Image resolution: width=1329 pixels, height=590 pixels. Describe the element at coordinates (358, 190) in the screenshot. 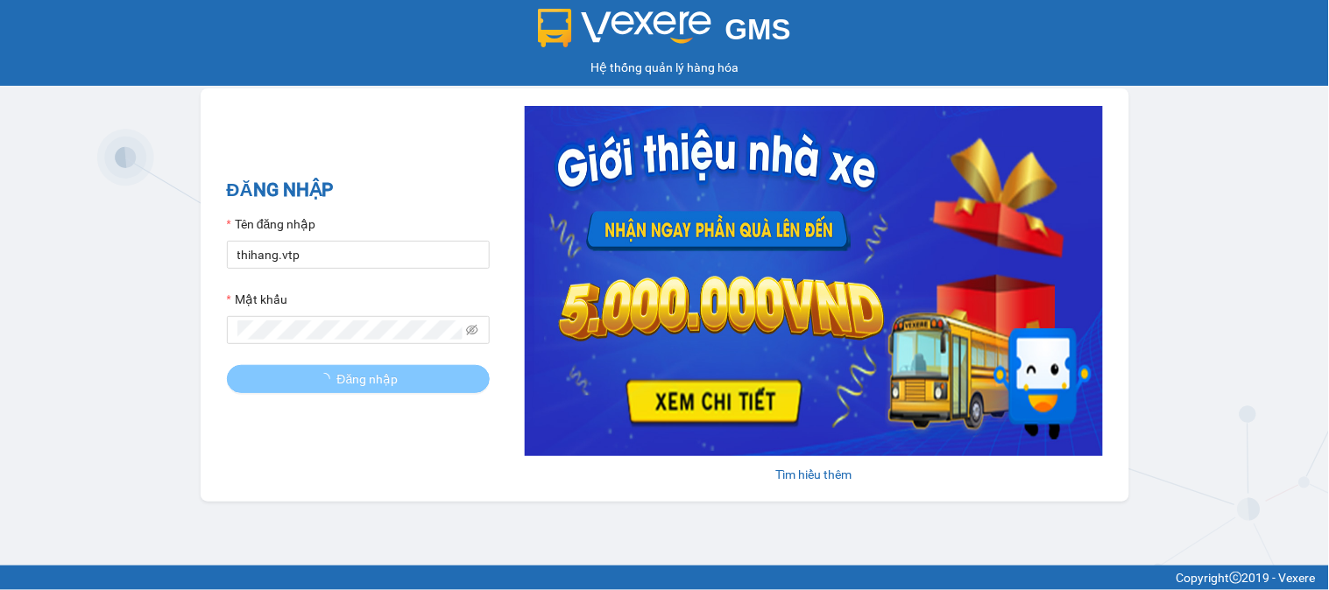

I see `h2: ĐĂNG NHẬP` at that location.